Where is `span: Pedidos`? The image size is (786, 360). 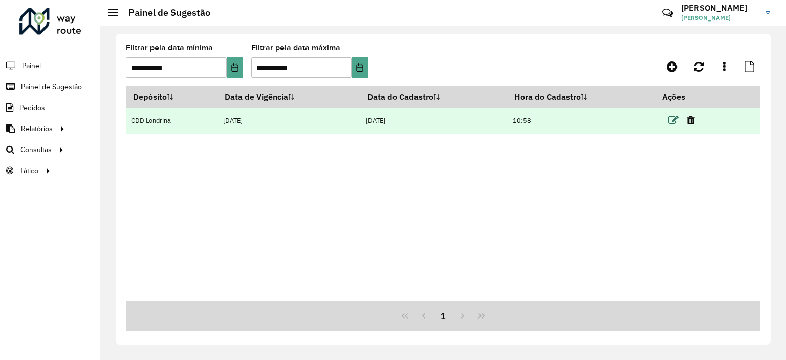 span: Pedidos is located at coordinates (32, 108).